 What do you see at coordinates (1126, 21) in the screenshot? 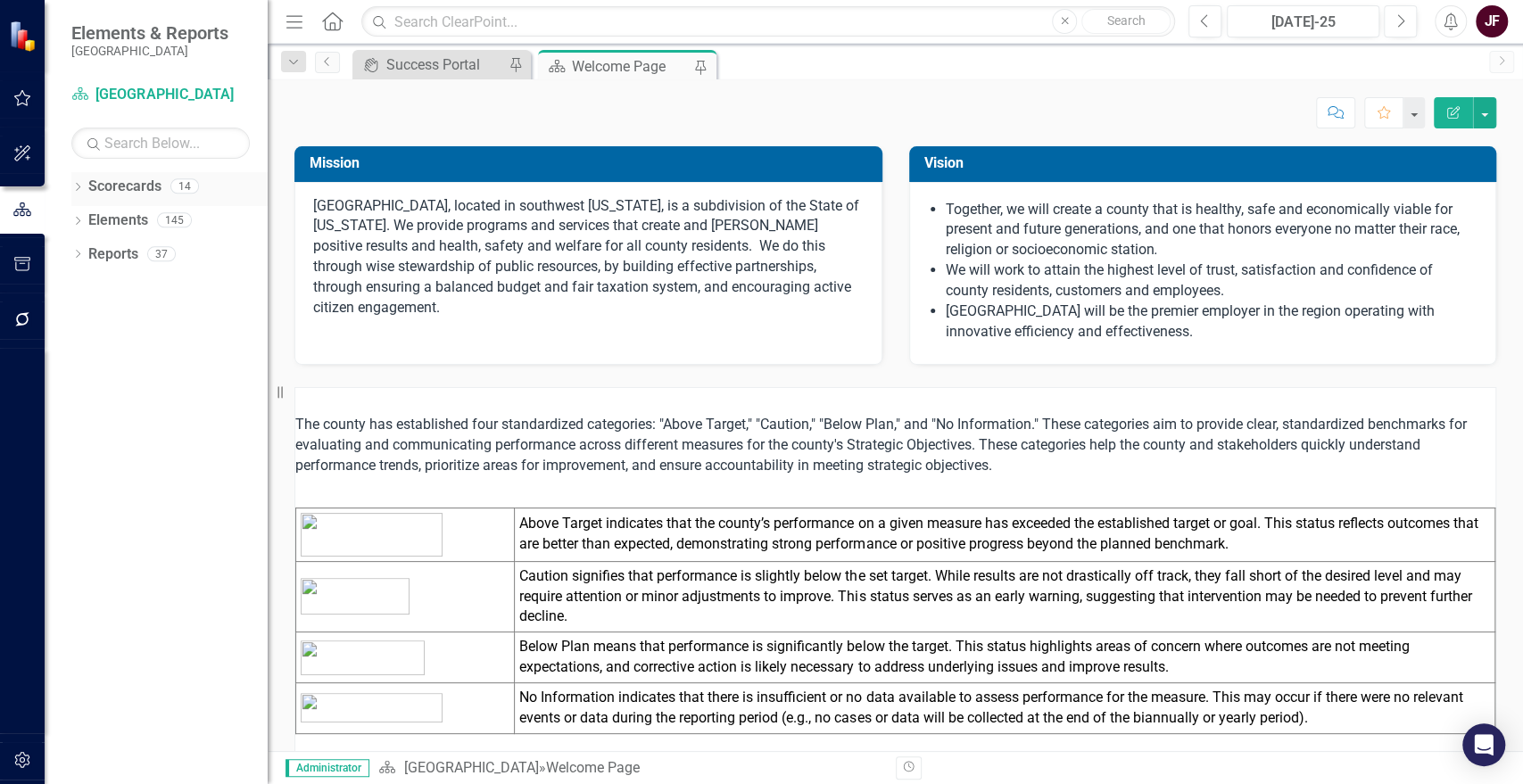
I see `span: Search` at bounding box center [1126, 21].